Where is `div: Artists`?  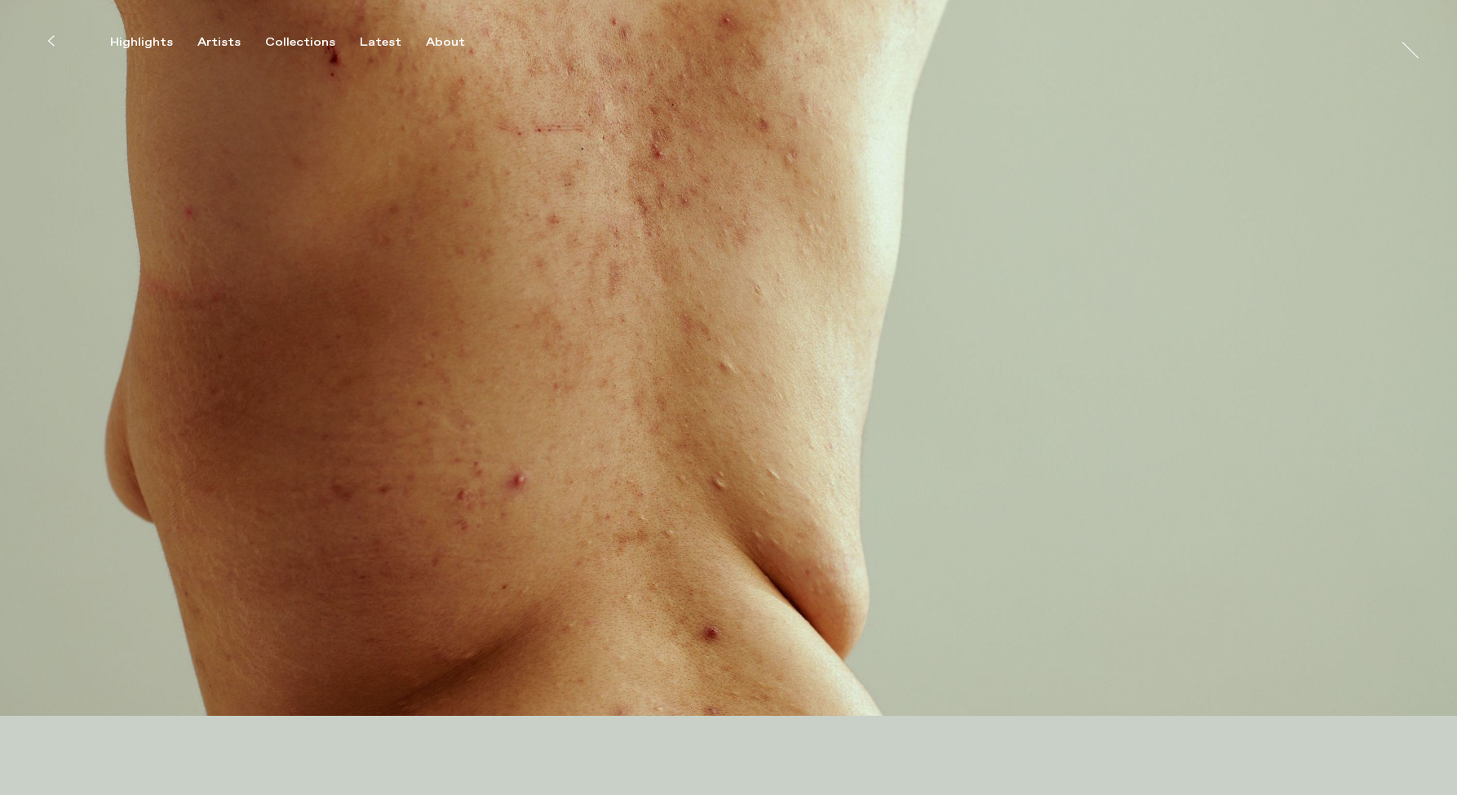
div: Artists is located at coordinates (219, 42).